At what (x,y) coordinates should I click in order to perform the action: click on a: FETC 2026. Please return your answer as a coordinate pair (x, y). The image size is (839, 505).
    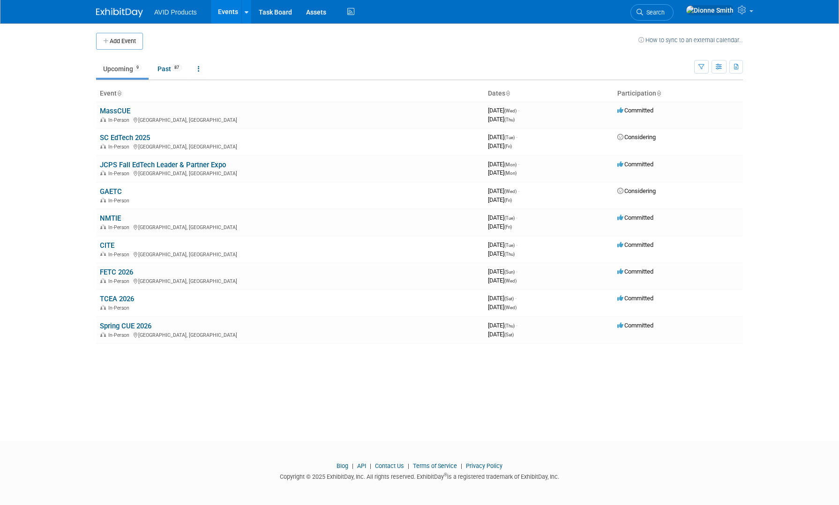
    Looking at the image, I should click on (116, 272).